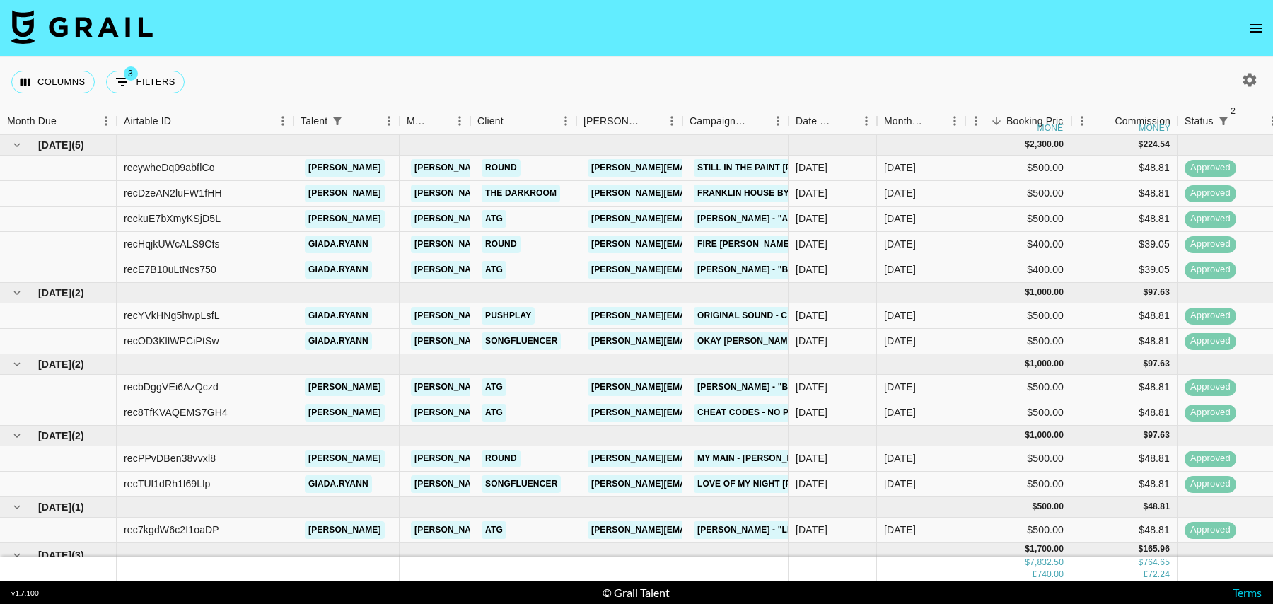 This screenshot has width=1273, height=604. What do you see at coordinates (900, 315) in the screenshot?
I see `div: Apr '25` at bounding box center [900, 315].